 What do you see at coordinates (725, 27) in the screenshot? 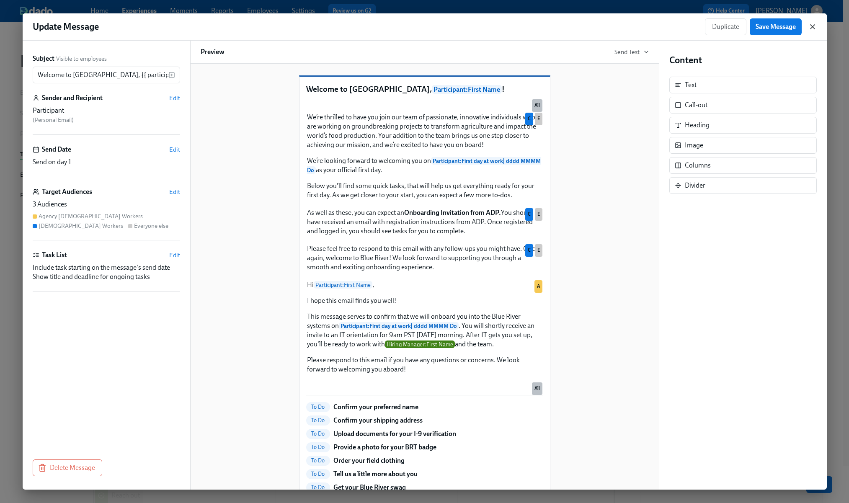
I see `span: Duplicate` at bounding box center [725, 27].